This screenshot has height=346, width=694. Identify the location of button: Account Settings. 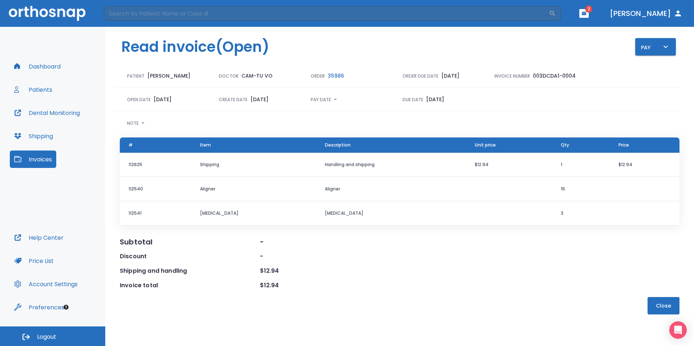
(46, 284).